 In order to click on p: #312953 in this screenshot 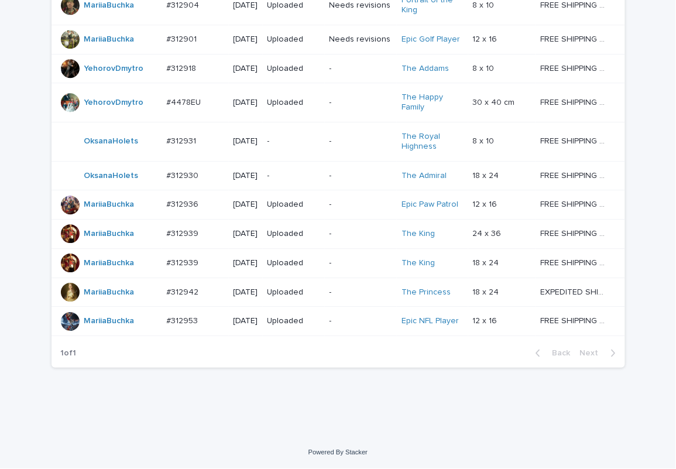, I will do `click(184, 320)`.